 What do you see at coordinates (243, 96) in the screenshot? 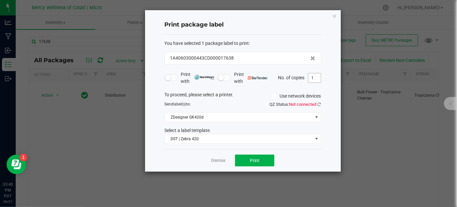
I see `div: To proceed, please select a printer.` at bounding box center [243, 96].